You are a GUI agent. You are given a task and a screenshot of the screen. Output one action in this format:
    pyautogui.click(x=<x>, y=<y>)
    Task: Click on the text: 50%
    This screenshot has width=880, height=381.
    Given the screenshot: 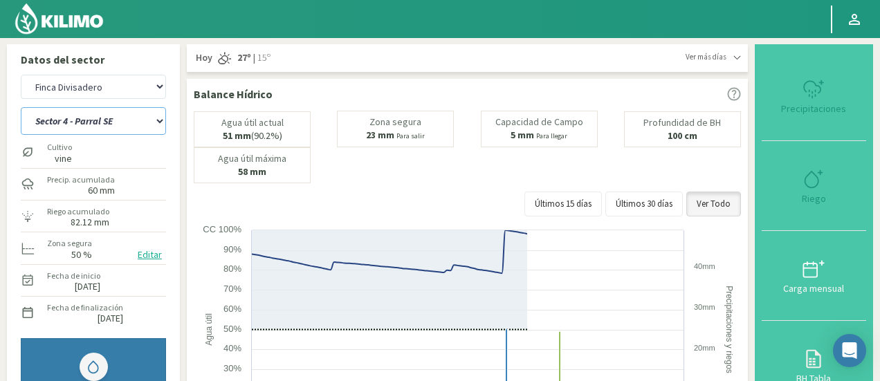 What is the action you would take?
    pyautogui.click(x=232, y=329)
    